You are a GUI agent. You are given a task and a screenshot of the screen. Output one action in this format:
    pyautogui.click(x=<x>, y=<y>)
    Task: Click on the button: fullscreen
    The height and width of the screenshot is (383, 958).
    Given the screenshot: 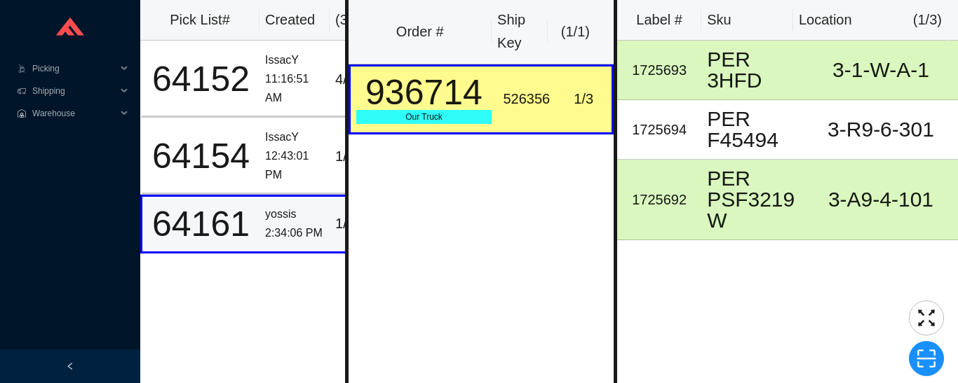 What is the action you would take?
    pyautogui.click(x=926, y=318)
    